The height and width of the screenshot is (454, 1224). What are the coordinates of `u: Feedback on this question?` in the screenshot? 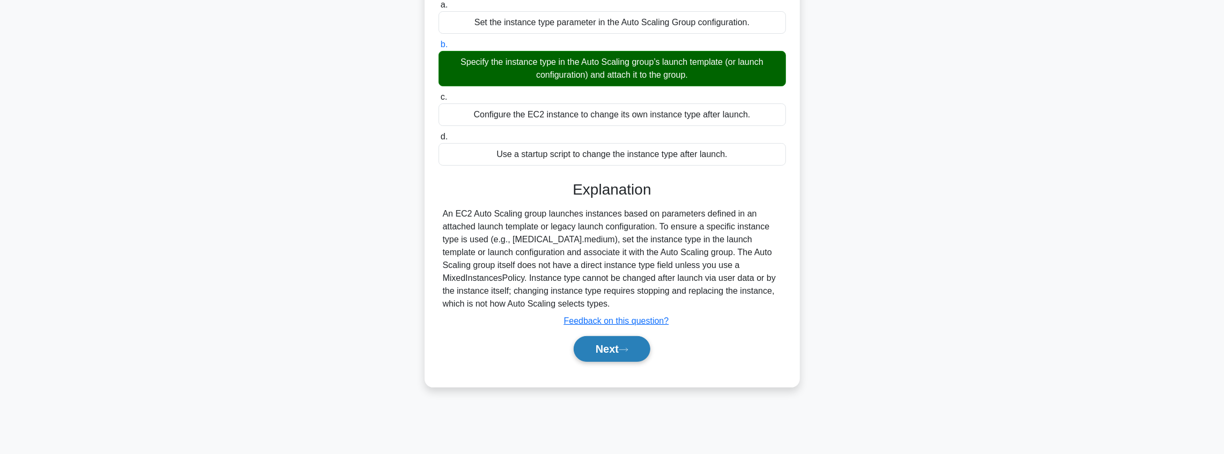 It's located at (617, 321).